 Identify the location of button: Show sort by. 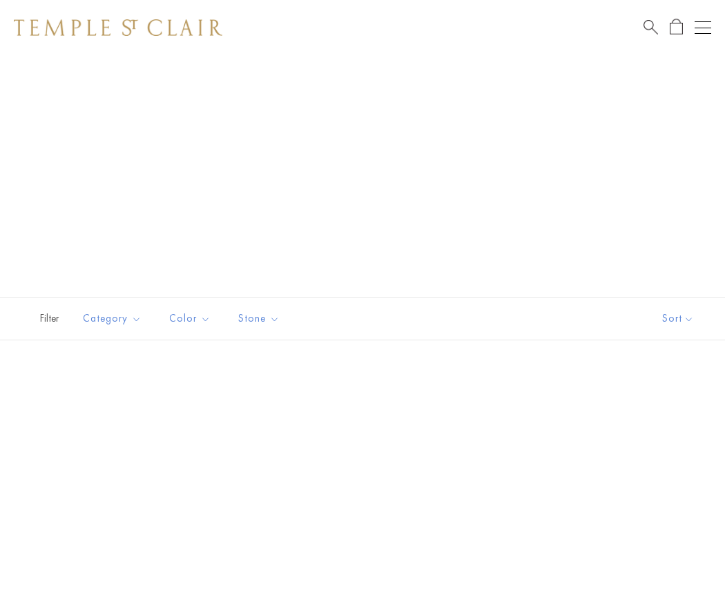
(678, 318).